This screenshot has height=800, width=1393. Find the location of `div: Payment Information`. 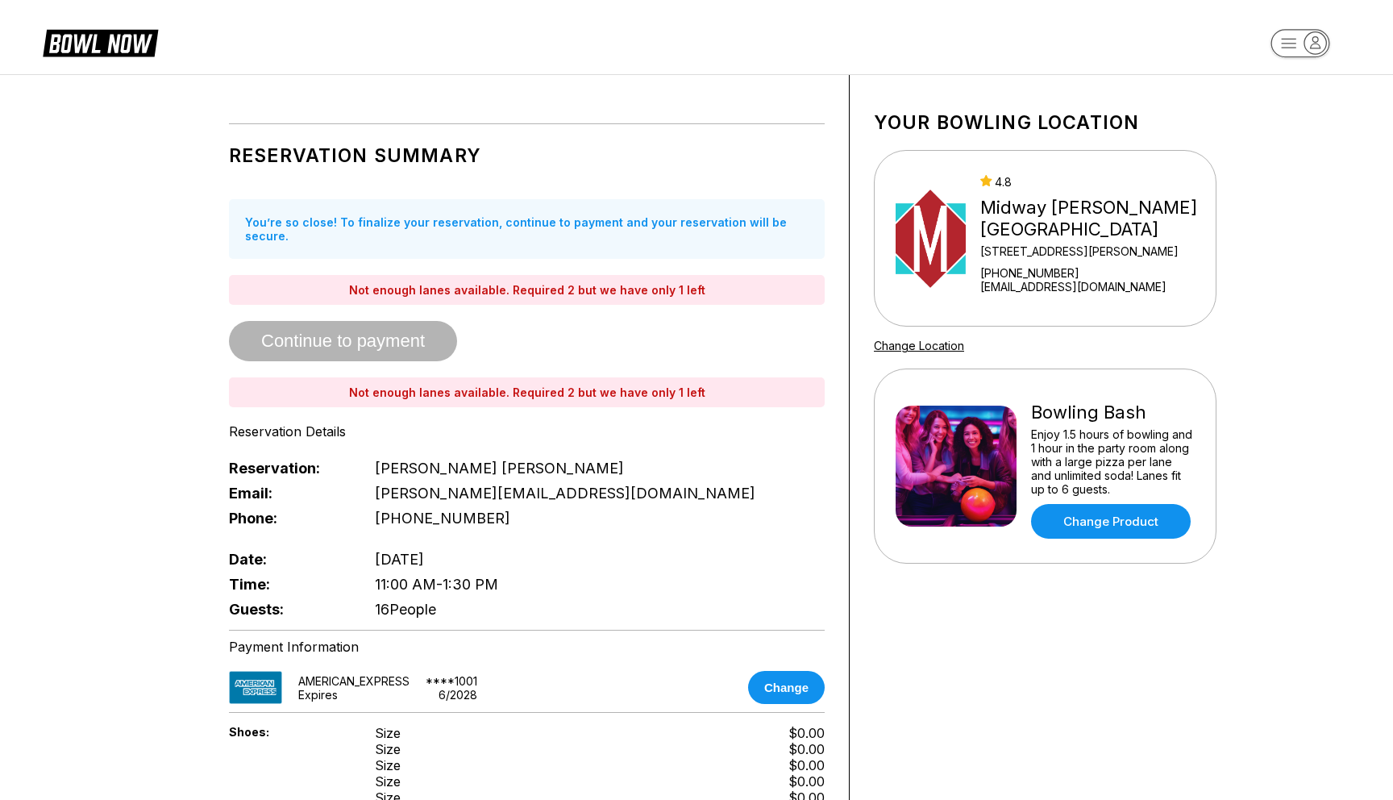

div: Payment Information is located at coordinates (526, 646).